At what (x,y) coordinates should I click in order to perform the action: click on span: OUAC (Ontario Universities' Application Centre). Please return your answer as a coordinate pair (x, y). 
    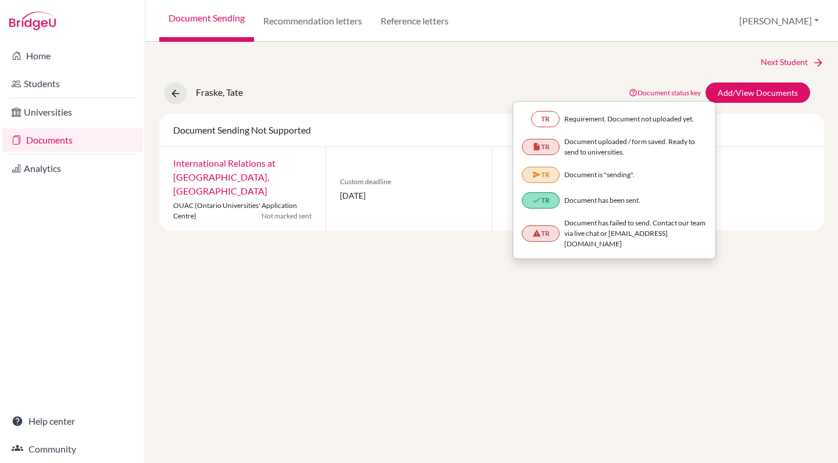
    Looking at the image, I should click on (235, 210).